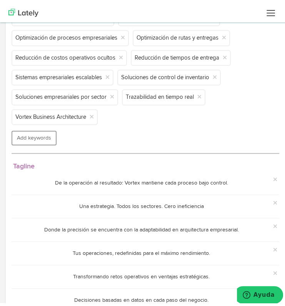 The image size is (285, 306). What do you see at coordinates (34, 135) in the screenshot?
I see `button: Add keywords` at bounding box center [34, 135].